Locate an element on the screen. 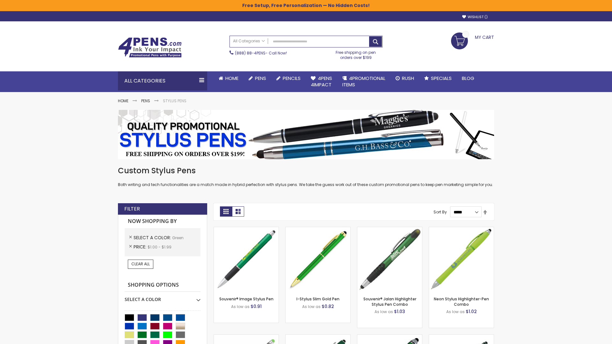 This screenshot has width=612, height=344. a: Rush is located at coordinates (405, 78).